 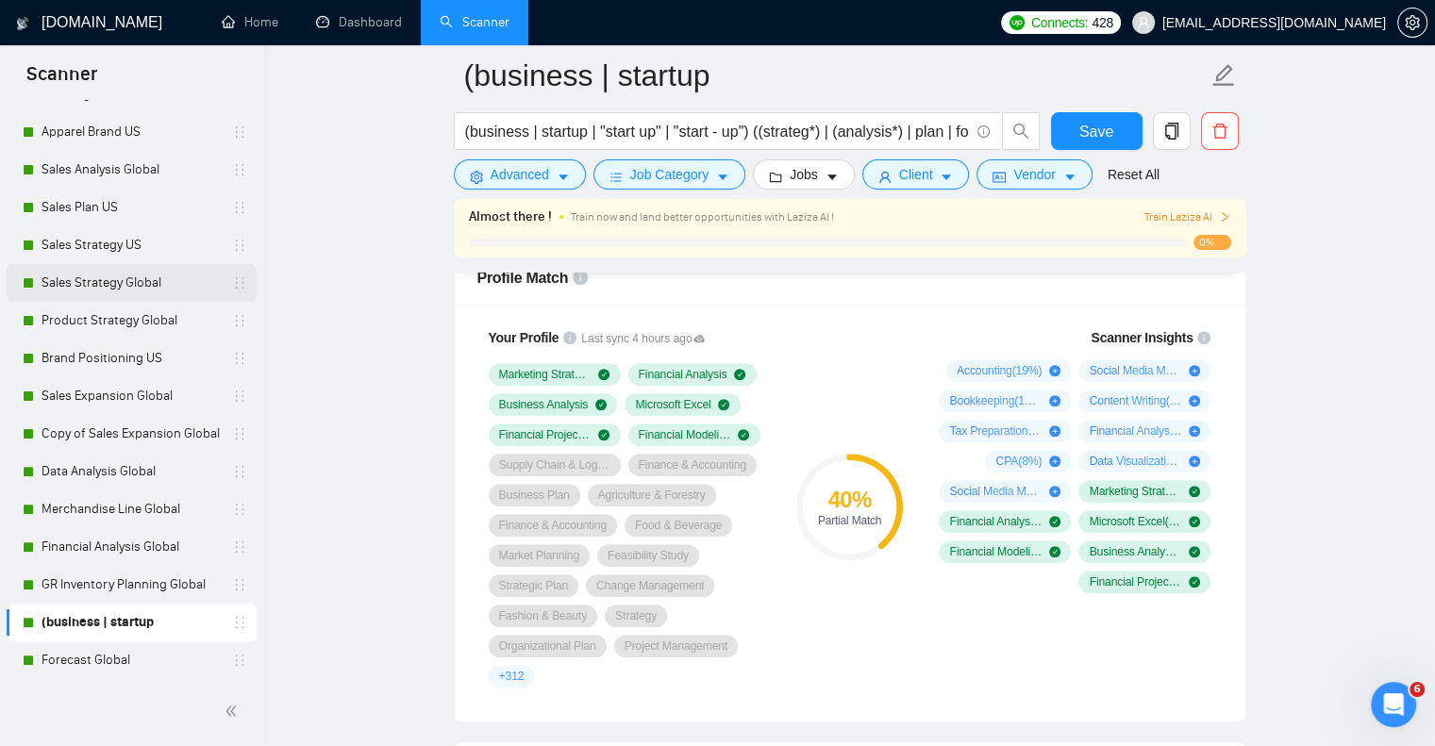 I want to click on span: Business Analysis ( 8 %), so click(x=1135, y=552).